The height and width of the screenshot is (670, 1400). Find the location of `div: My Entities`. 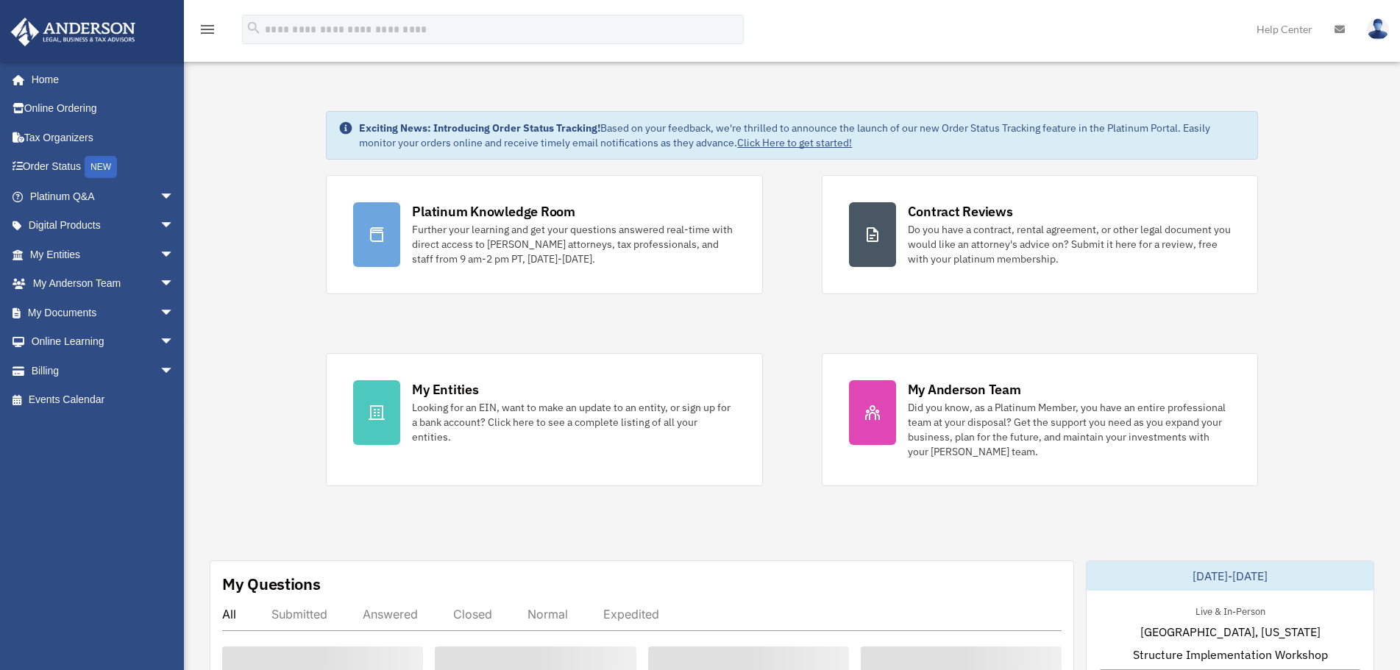

div: My Entities is located at coordinates (445, 389).